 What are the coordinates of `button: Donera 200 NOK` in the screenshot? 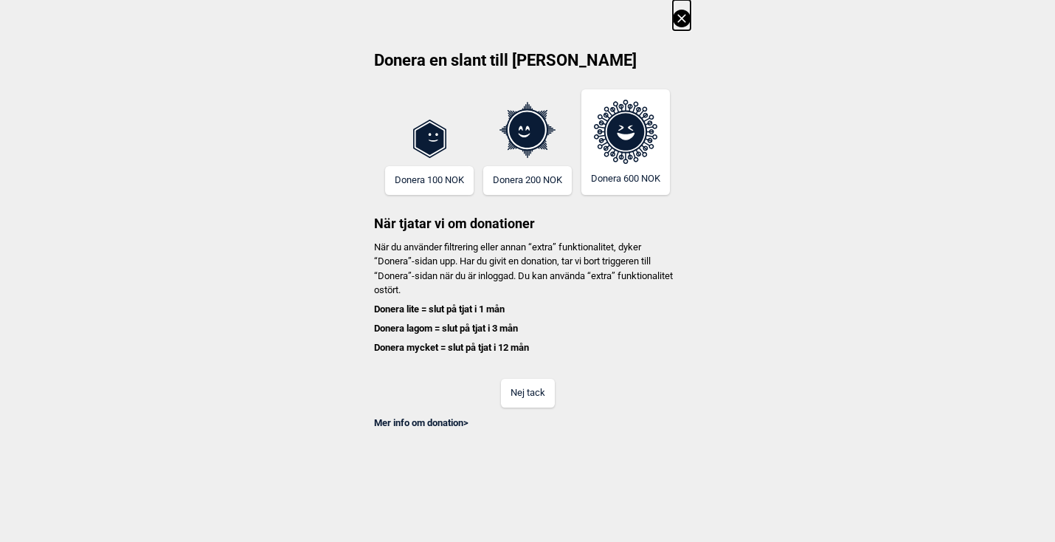 It's located at (528, 180).